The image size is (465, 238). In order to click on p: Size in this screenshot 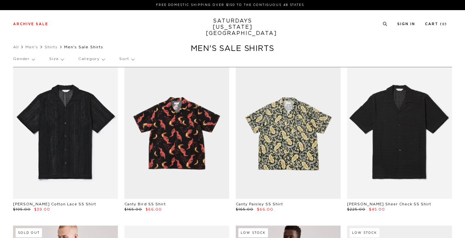, I will do `click(56, 59)`.